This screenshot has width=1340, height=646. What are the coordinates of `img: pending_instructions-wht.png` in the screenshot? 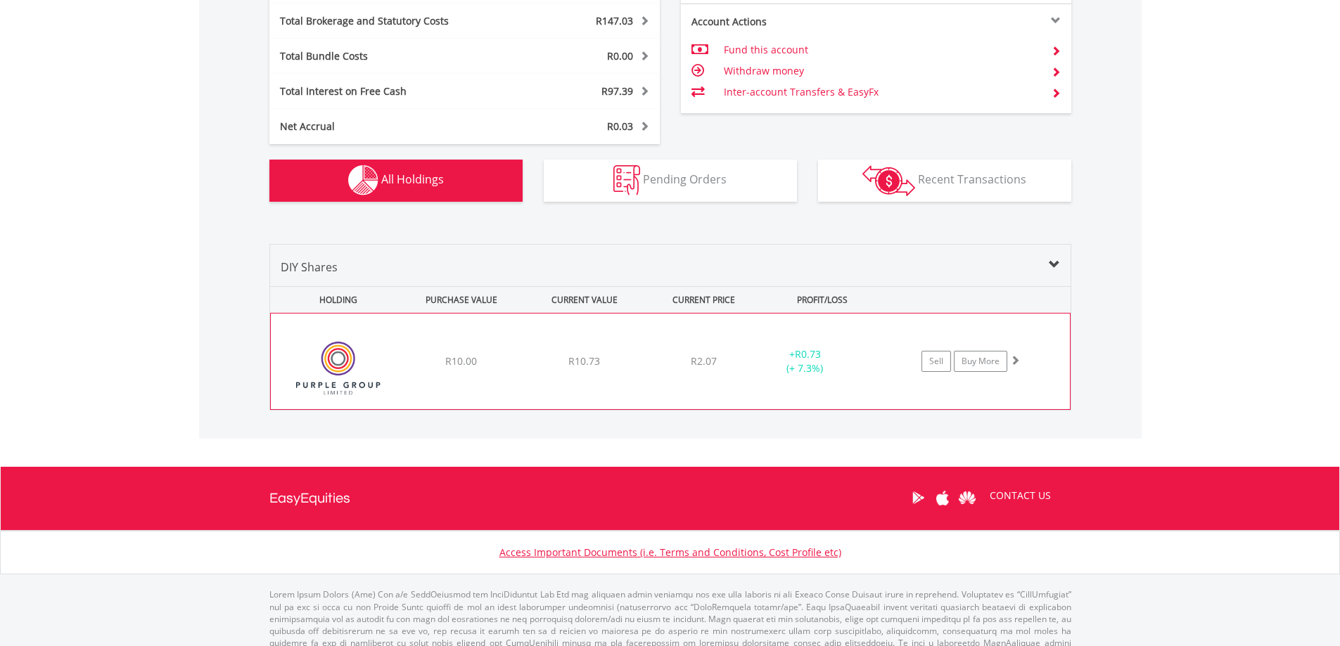 It's located at (627, 180).